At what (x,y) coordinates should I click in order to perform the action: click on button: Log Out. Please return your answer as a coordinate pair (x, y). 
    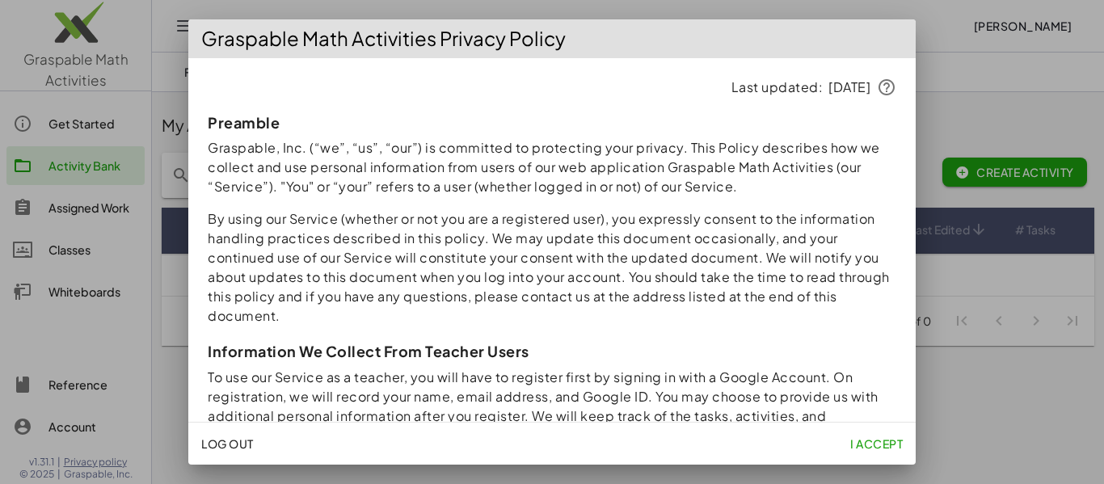
    Looking at the image, I should click on (227, 444).